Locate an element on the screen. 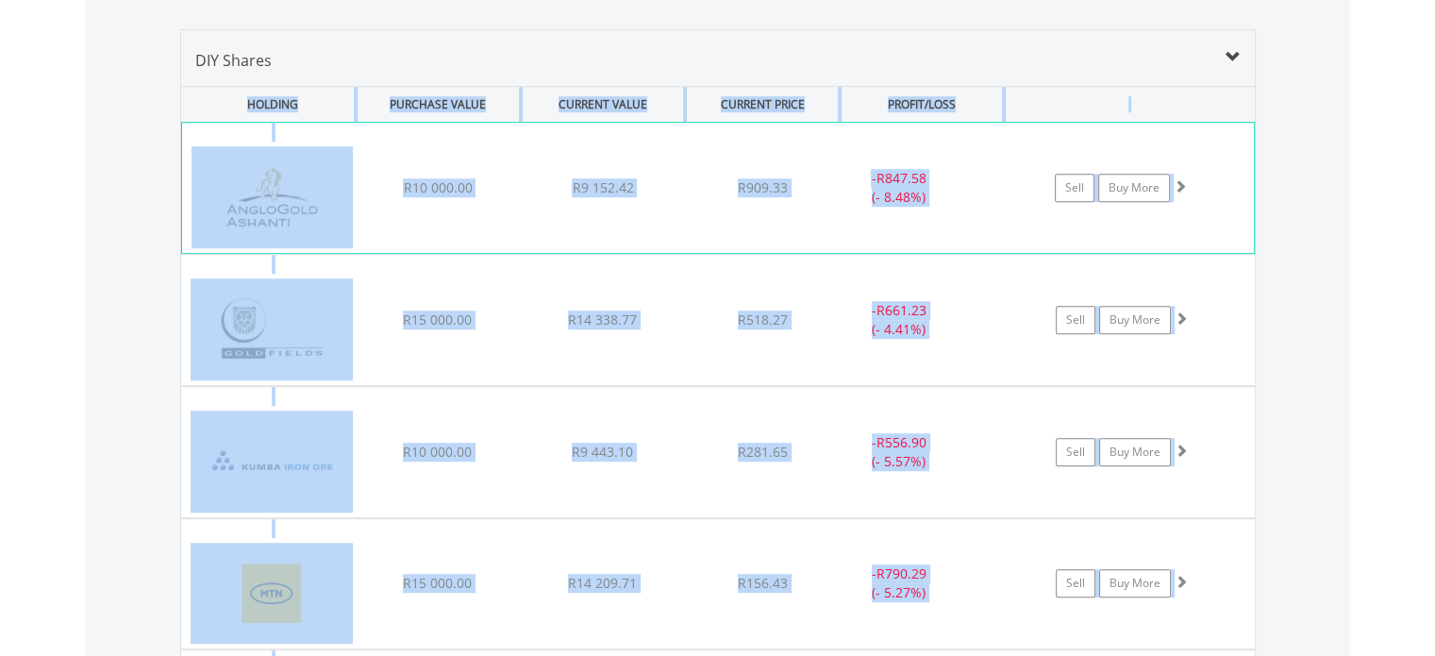 The width and height of the screenshot is (1435, 656). img: EQU.ZA.GFI.png is located at coordinates (272, 329).